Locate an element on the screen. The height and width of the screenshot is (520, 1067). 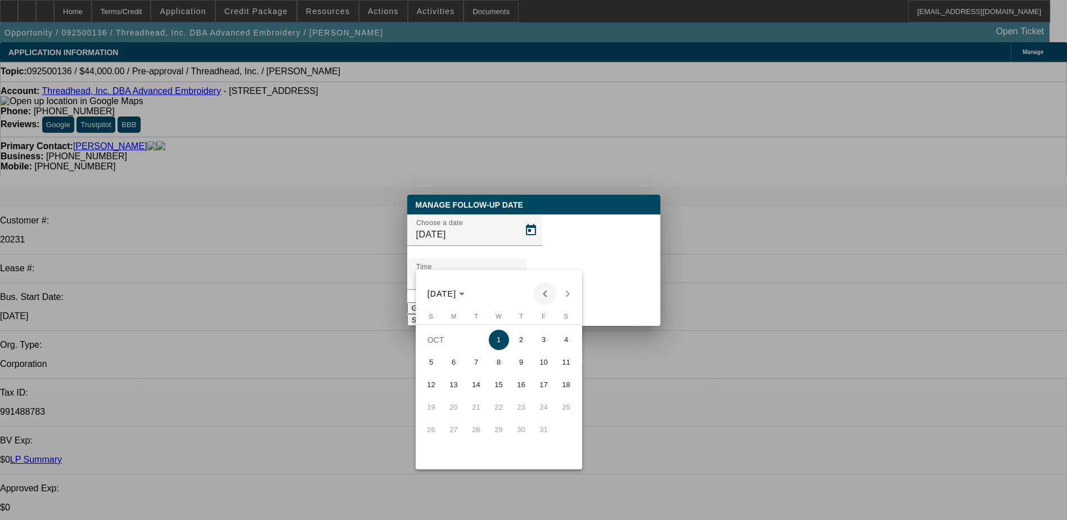
span: 31 is located at coordinates (544, 430).